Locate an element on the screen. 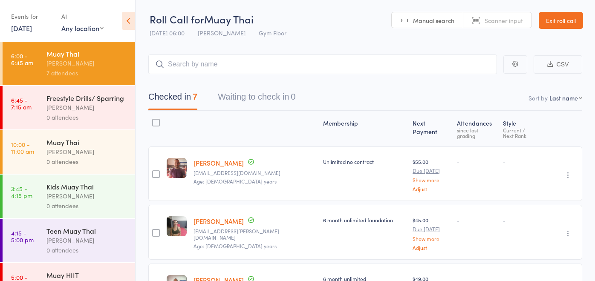  span: Gym Floor is located at coordinates (272, 33).